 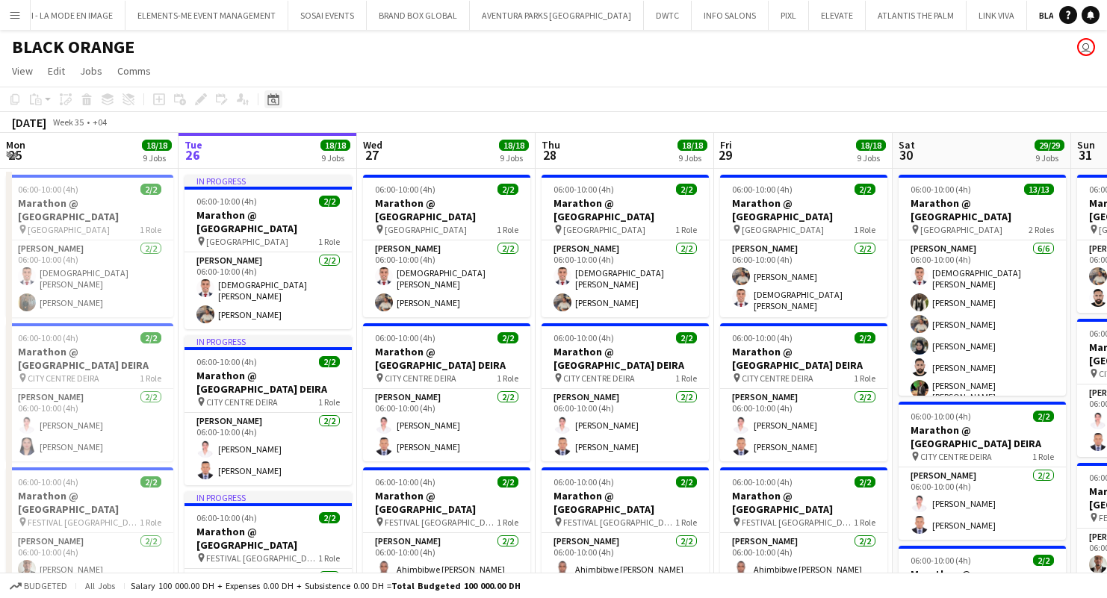 What do you see at coordinates (66, 15) in the screenshot?
I see `button: LMI - LA MODE EN IMAGE` at bounding box center [66, 15].